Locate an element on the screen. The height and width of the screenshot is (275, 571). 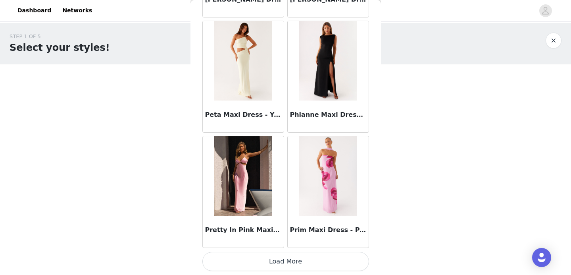
div: STEP 1 OF 5 is located at coordinates (60, 37).